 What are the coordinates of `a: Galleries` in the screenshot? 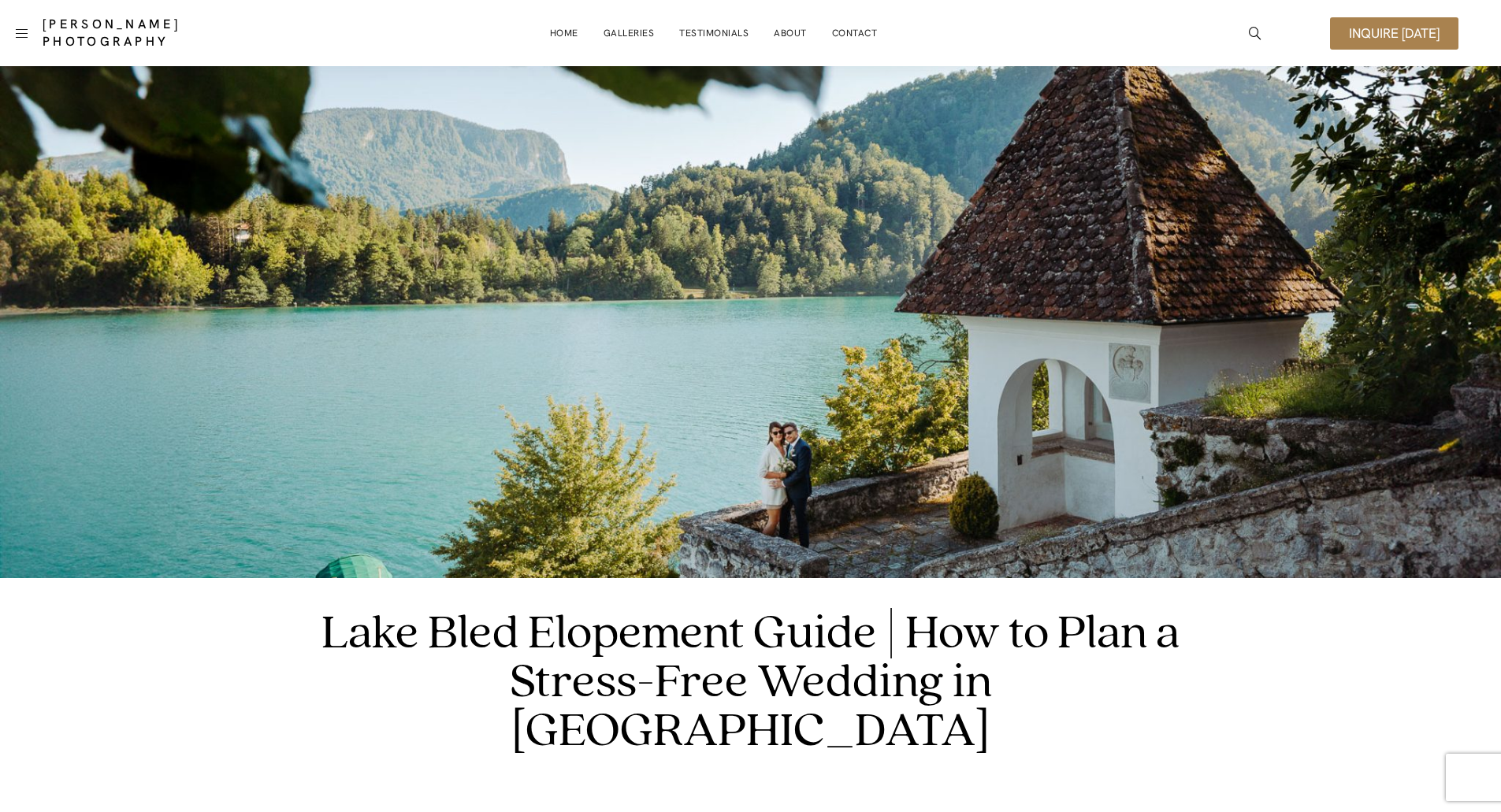 It's located at (629, 33).